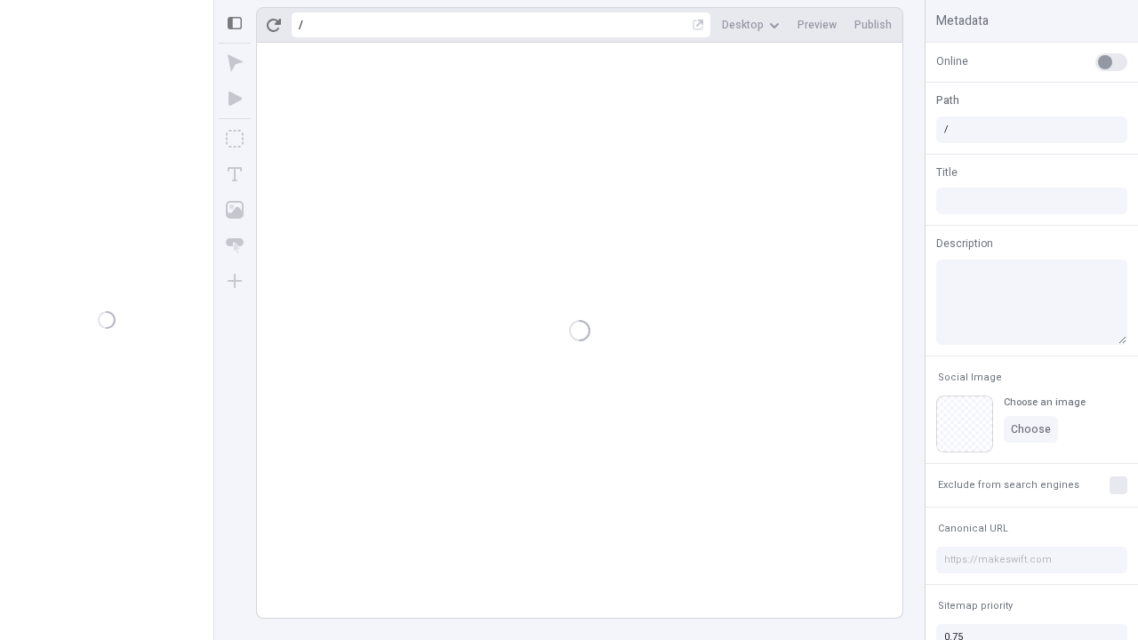 The height and width of the screenshot is (640, 1138). Describe the element at coordinates (1045, 402) in the screenshot. I see `div: Choose an image` at that location.